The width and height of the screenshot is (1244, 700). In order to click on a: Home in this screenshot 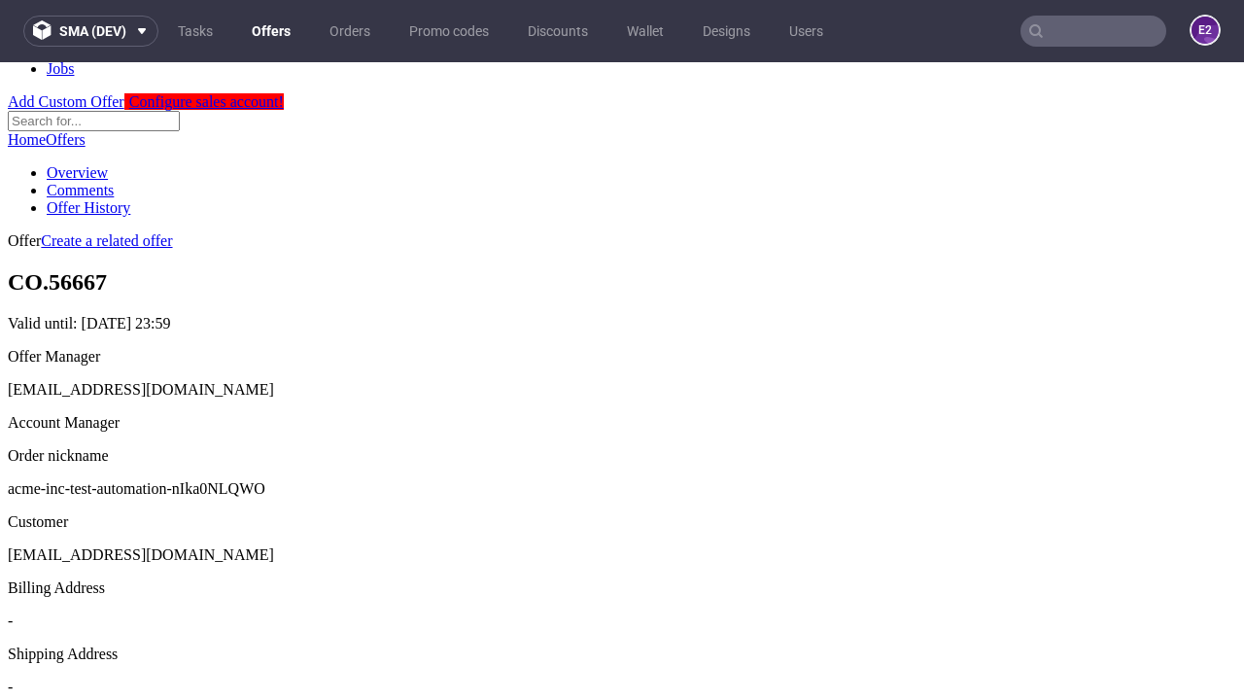, I will do `click(26, 77)`.